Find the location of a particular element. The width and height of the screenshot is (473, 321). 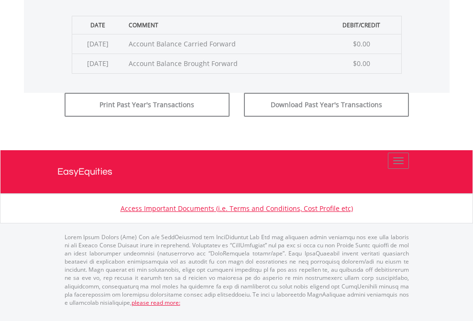

td: Account Balance Carried Forward is located at coordinates (223, 44).